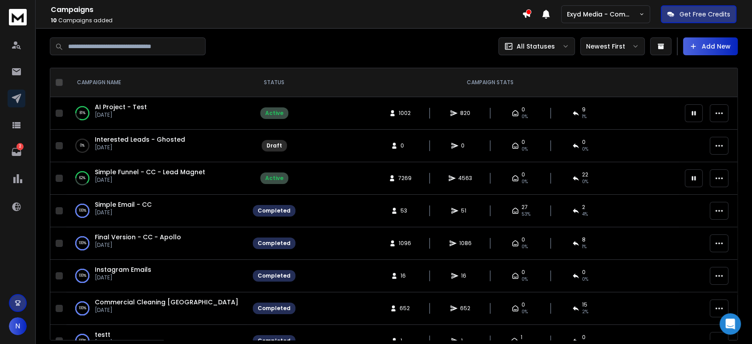 The height and width of the screenshot is (344, 752). I want to click on span: 22, so click(585, 174).